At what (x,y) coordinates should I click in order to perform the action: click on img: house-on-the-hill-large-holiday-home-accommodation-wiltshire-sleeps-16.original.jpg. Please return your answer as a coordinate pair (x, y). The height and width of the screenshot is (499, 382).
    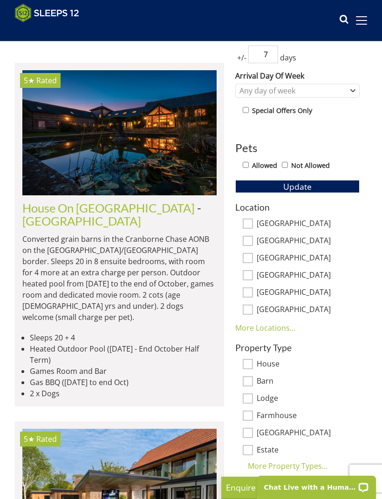
    Looking at the image, I should click on (119, 133).